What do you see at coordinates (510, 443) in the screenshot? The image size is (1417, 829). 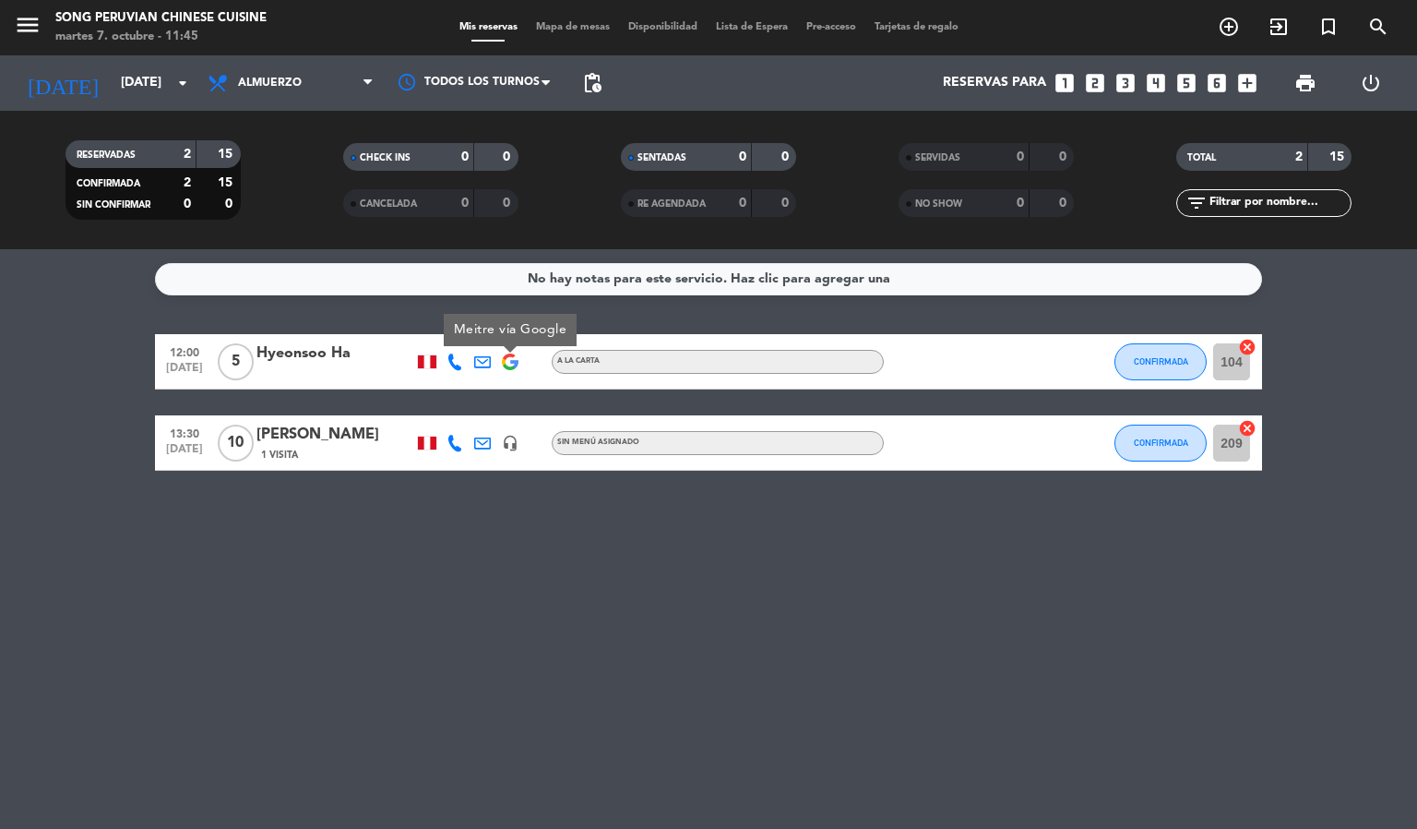 I see `i: headset_mic` at bounding box center [510, 443].